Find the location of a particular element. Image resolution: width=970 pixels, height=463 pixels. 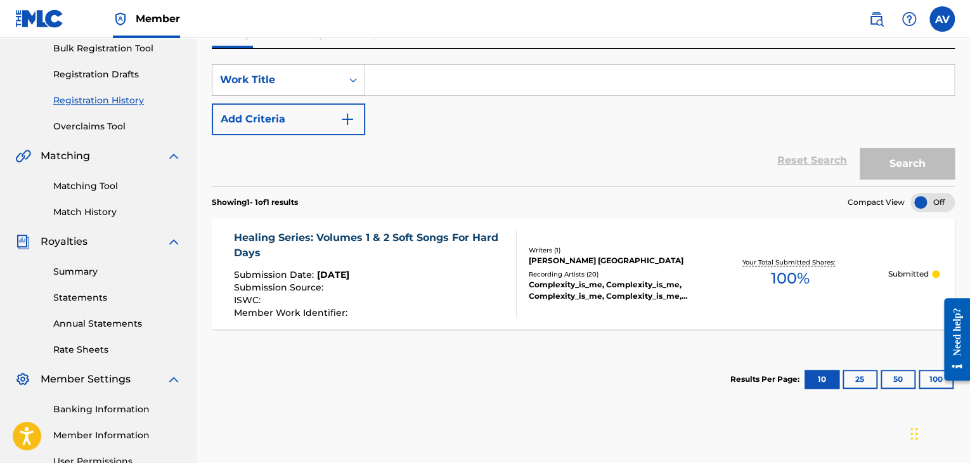

div: User Menu is located at coordinates (942, 19).